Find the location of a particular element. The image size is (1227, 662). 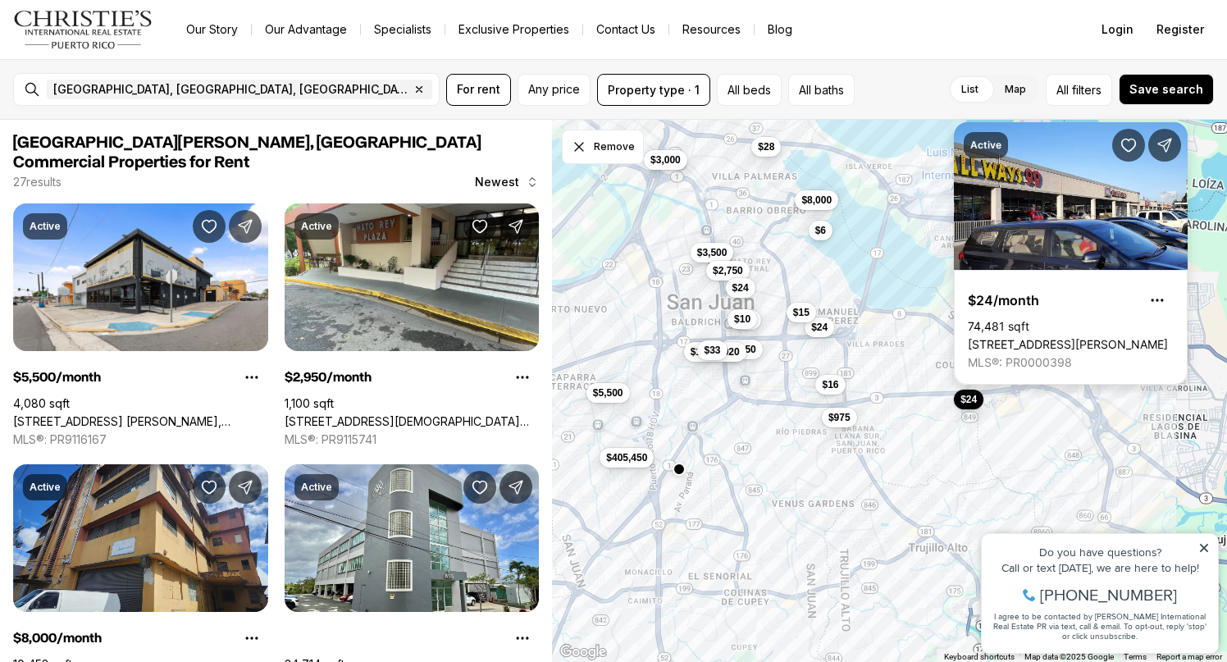

a: Our Advantage is located at coordinates (306, 30).